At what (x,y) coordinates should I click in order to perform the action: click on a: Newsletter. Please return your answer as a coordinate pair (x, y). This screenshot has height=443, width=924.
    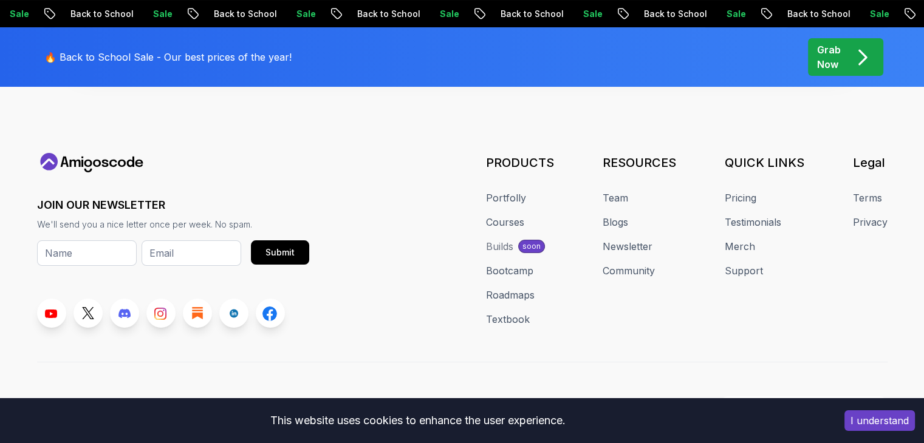
    Looking at the image, I should click on (627, 247).